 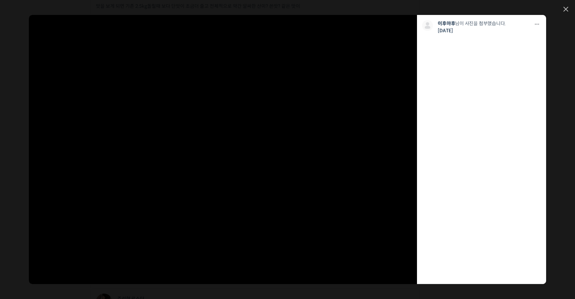 I want to click on span: 대화, so click(x=66, y=229).